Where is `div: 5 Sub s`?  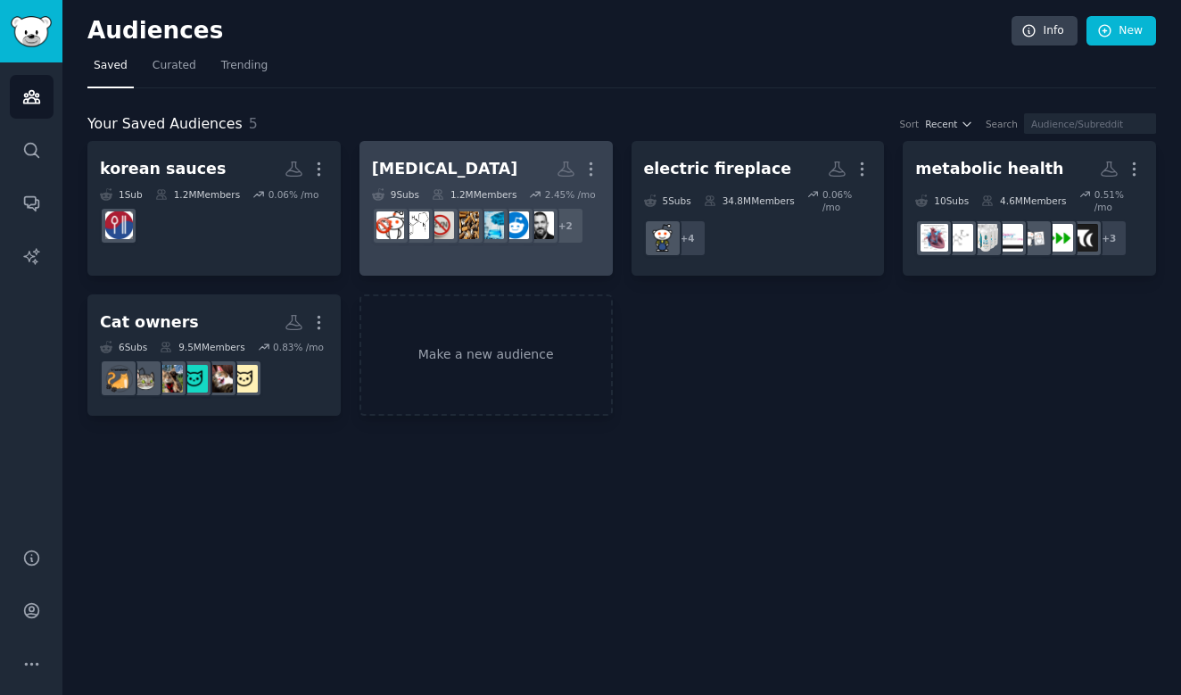
div: 5 Sub s is located at coordinates (667, 201).